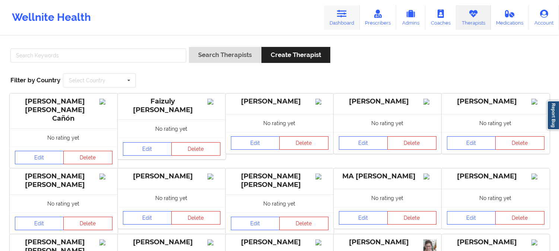  I want to click on a: Account, so click(544, 18).